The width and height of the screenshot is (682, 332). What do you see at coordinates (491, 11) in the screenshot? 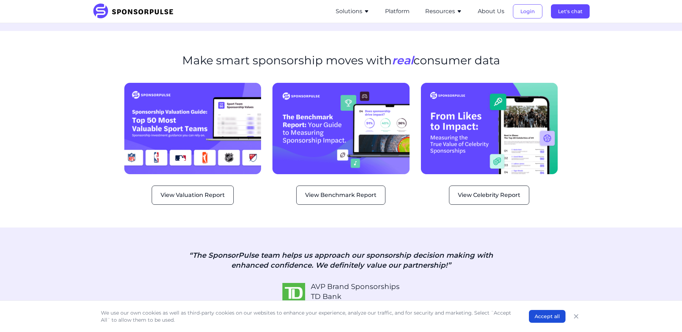
I see `a: About Us` at bounding box center [491, 11].